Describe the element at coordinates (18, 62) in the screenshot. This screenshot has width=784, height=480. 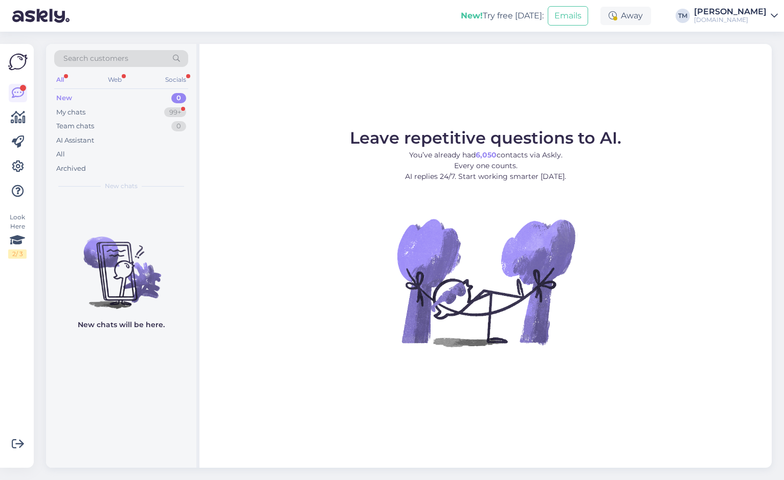
I see `img: Askly Logo` at that location.